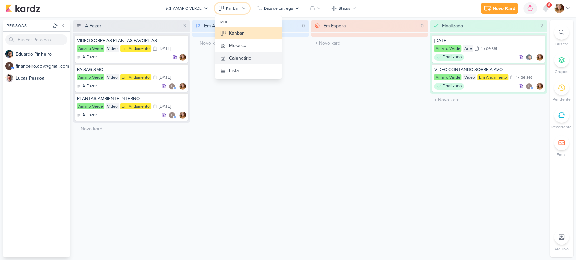 This screenshot has width=576, height=260. What do you see at coordinates (238, 46) in the screenshot?
I see `div: Mosaico` at bounding box center [238, 46].